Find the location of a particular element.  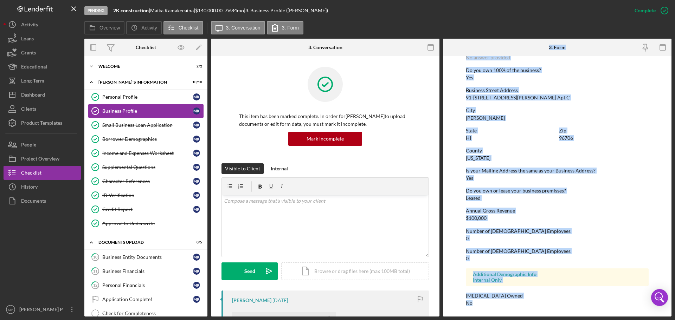

div: Maika Kamakeeaina | is located at coordinates (173, 11).